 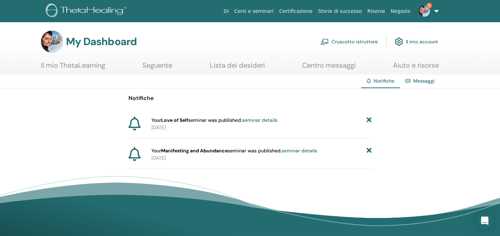 I want to click on strong: Love of Self, so click(x=175, y=120).